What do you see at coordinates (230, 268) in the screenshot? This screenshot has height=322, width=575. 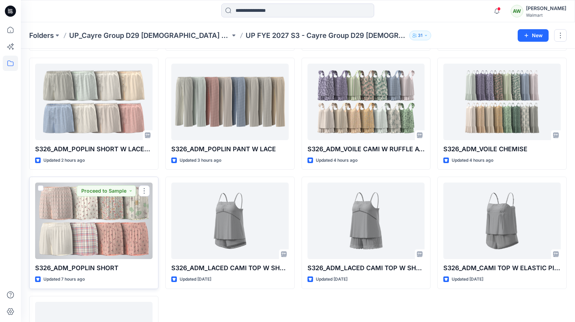 I see `p: S326_ADM_LACED CAMI TOP W SHORT SET_OPT B` at bounding box center [230, 268].